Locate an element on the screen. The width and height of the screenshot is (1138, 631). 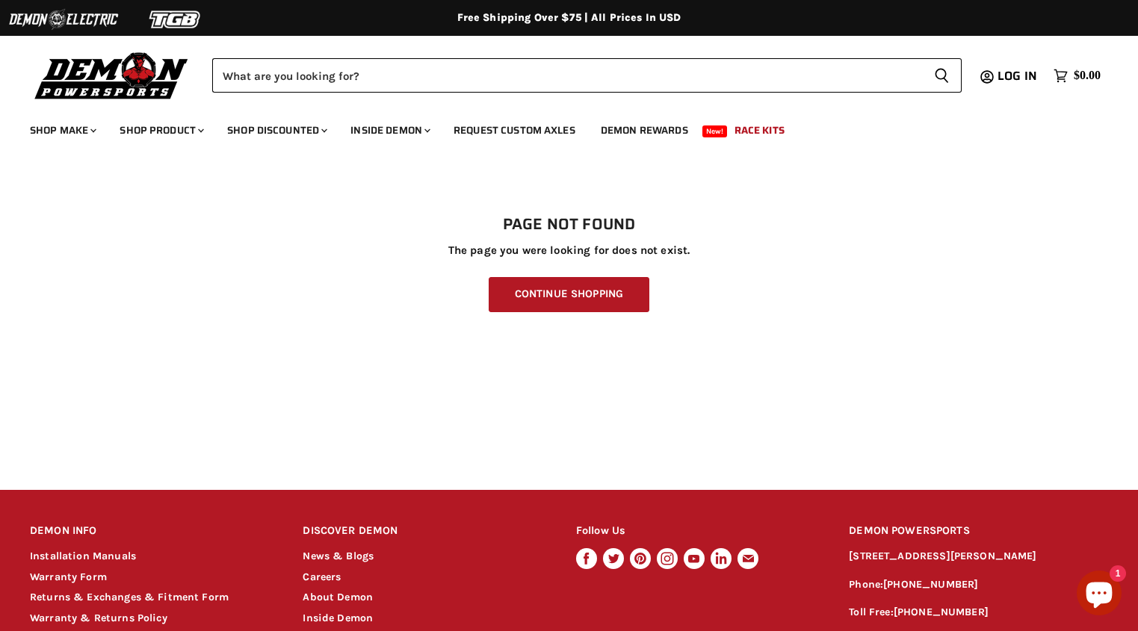
a: Continue Shopping is located at coordinates (568, 294).